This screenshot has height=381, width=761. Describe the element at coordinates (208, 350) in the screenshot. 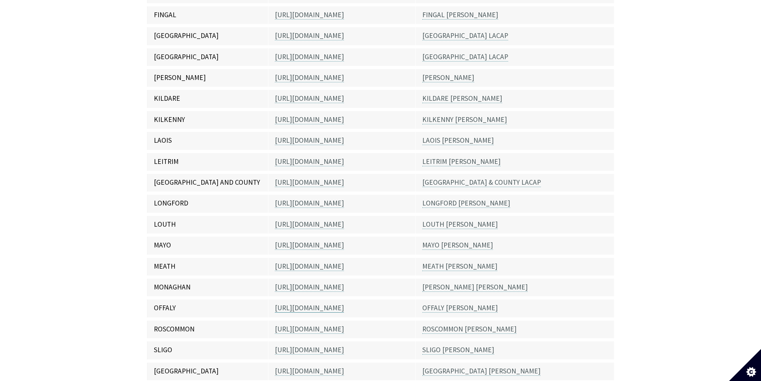

I see `td: SLIGO` at that location.